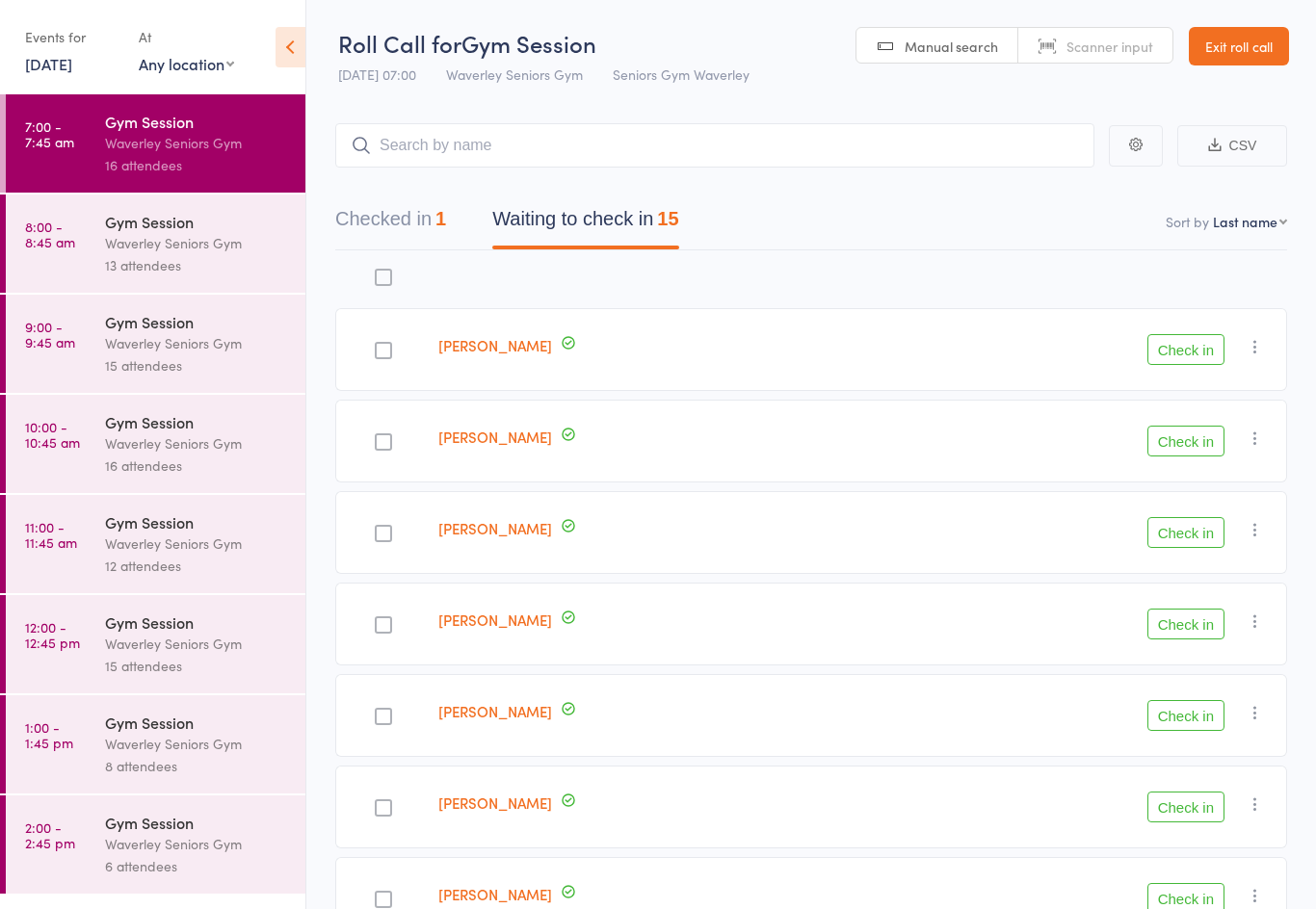  What do you see at coordinates (155, 143) in the screenshot?
I see `a: 7:00 -7:45 amGym SessionWaverley Seniors Gym16 attendees` at bounding box center [155, 143].